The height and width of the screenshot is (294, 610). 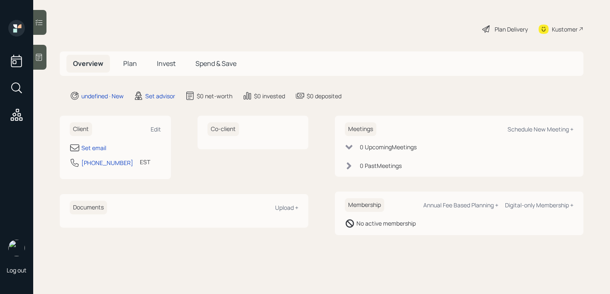 I want to click on h6: Membership, so click(x=365, y=205).